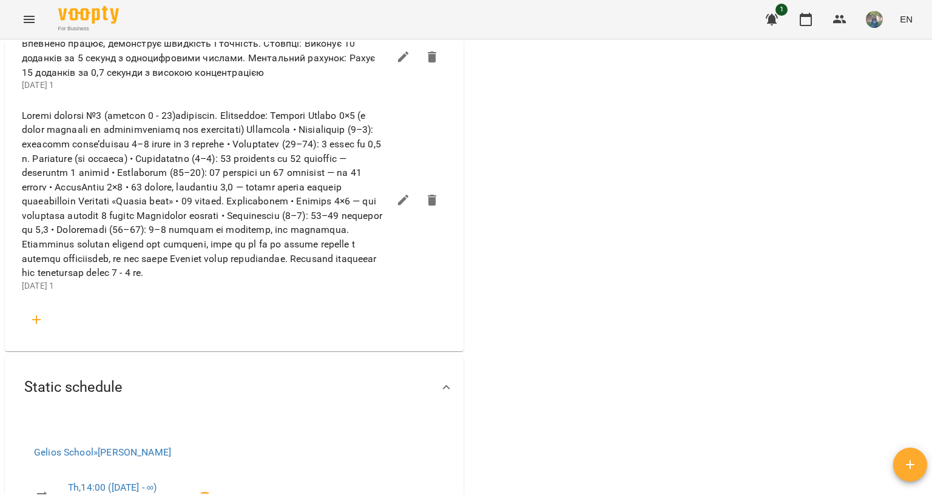 The height and width of the screenshot is (501, 932). I want to click on div: Static schedule, so click(234, 387).